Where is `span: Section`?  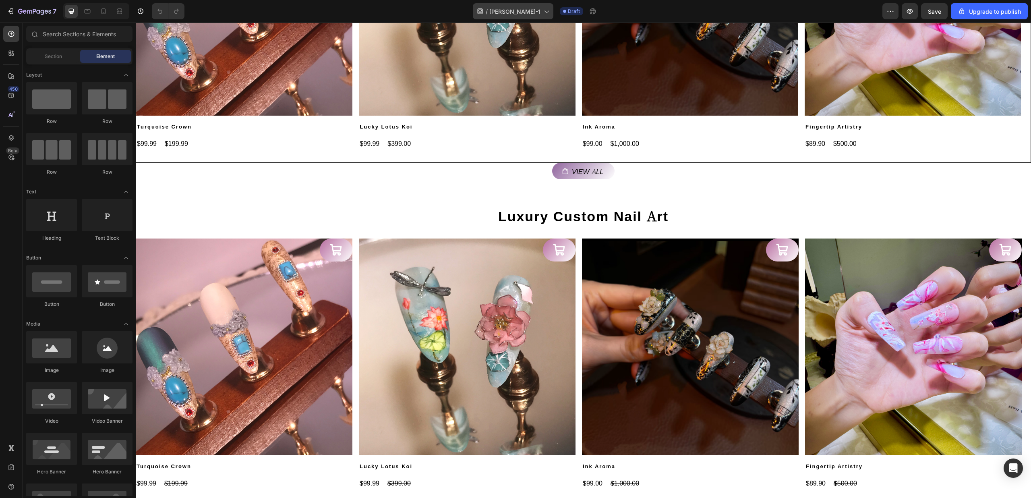
span: Section is located at coordinates (53, 56).